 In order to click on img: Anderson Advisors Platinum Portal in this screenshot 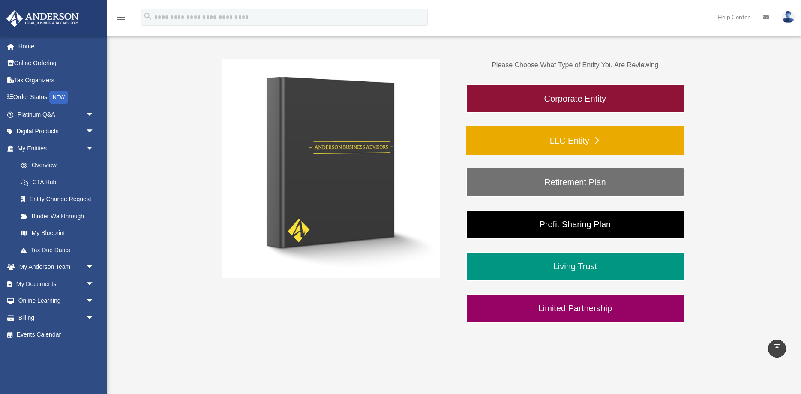, I will do `click(42, 18)`.